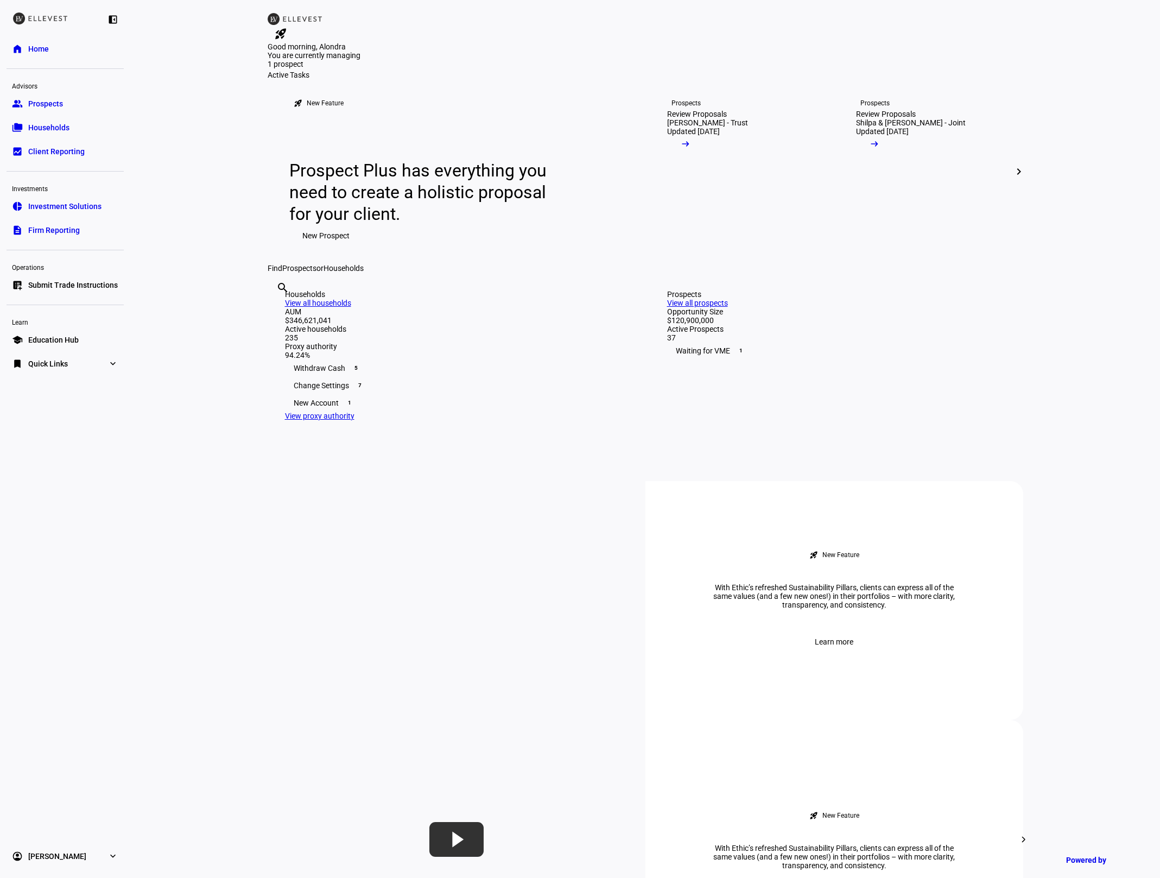  Describe the element at coordinates (834, 642) in the screenshot. I see `button: Learn more` at that location.